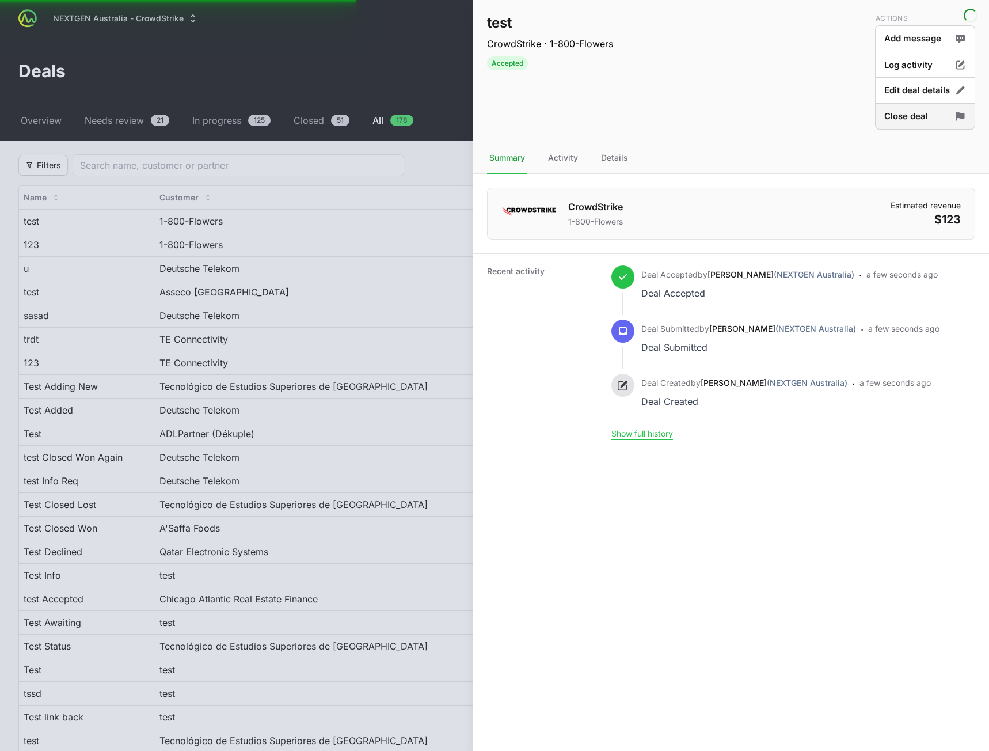 This screenshot has width=989, height=751. Describe the element at coordinates (925, 18) in the screenshot. I see `p: Actions` at that location.